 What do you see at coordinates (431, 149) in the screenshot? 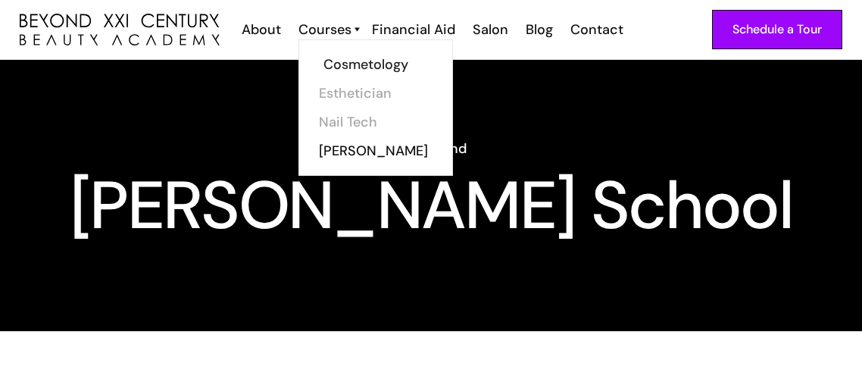
I see `h6: Go Beyond` at bounding box center [431, 149].